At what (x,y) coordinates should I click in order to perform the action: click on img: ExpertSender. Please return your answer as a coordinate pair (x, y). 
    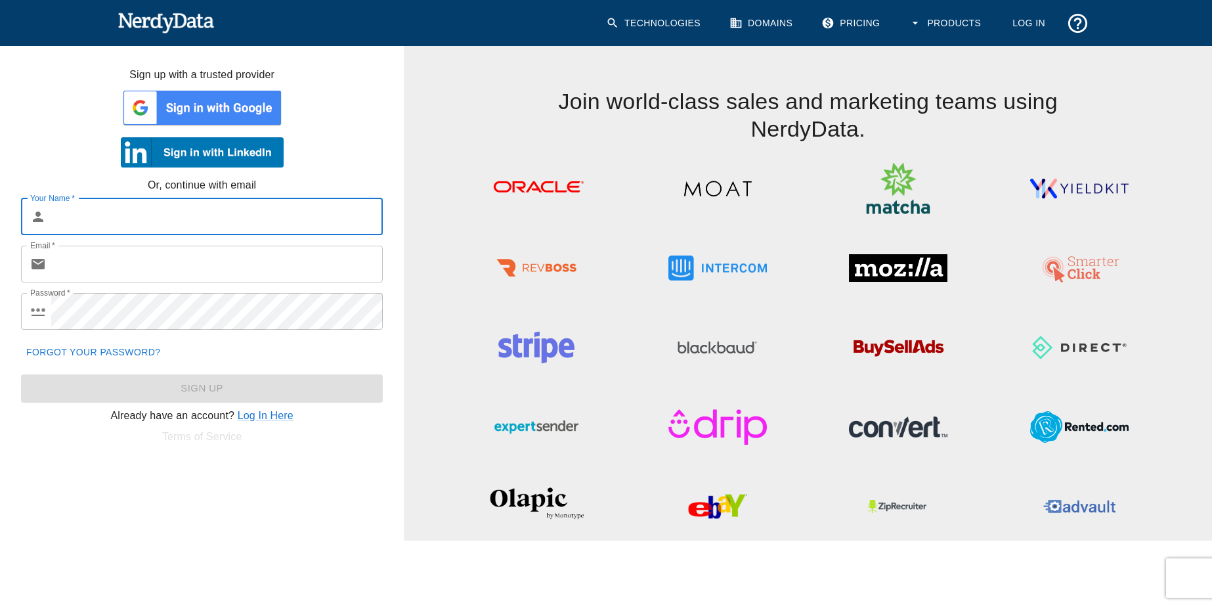
    Looking at the image, I should click on (537, 427).